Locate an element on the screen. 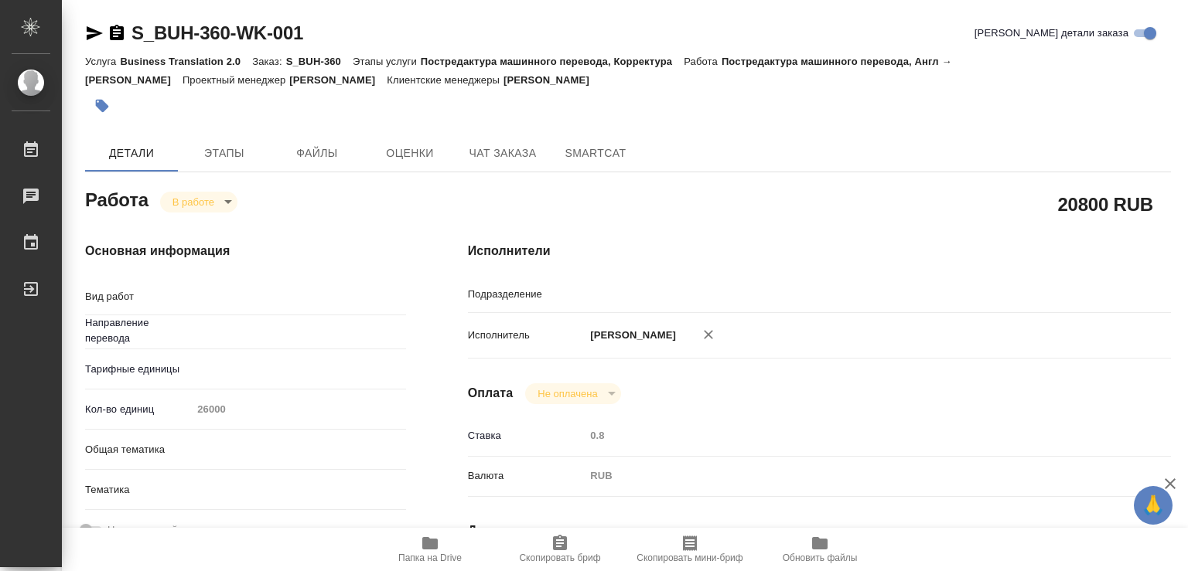  p: Тематика is located at coordinates (138, 490).